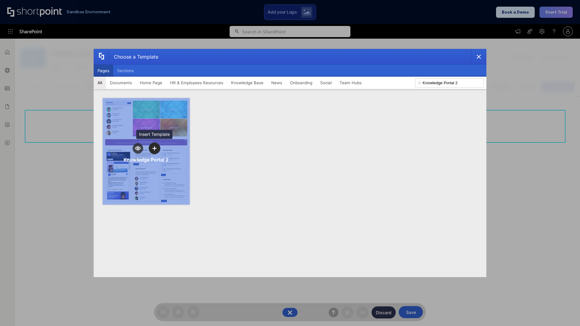 The image size is (580, 326). I want to click on button: Team Hubs, so click(351, 83).